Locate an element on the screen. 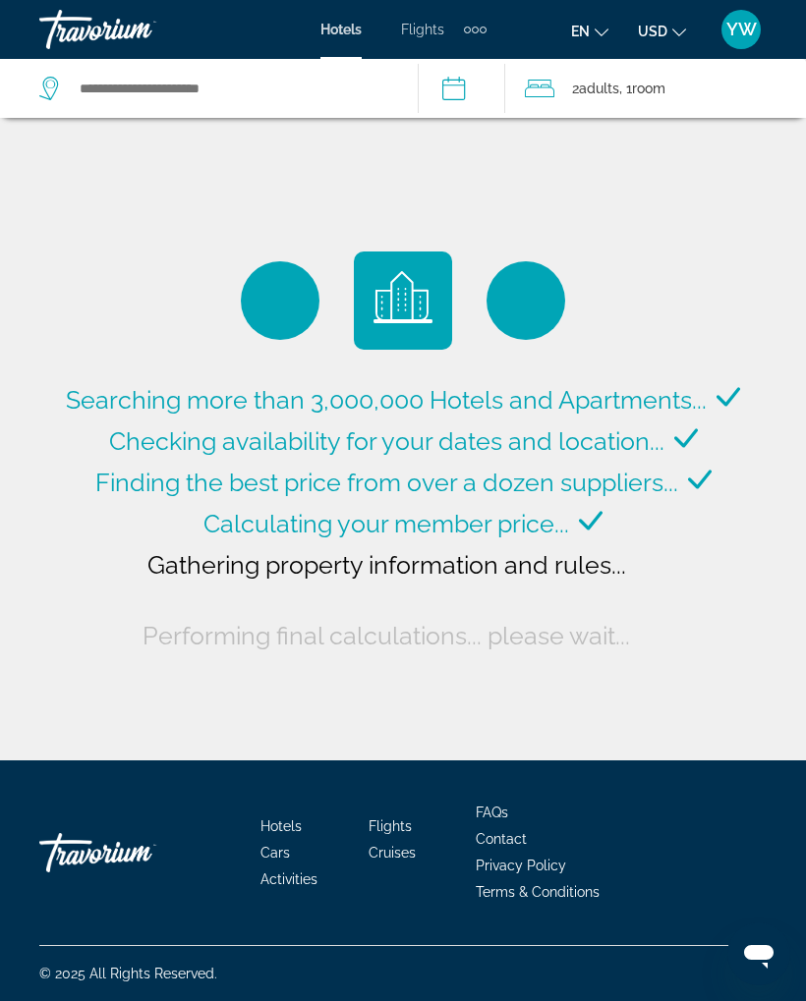  span: Room is located at coordinates (648, 88).